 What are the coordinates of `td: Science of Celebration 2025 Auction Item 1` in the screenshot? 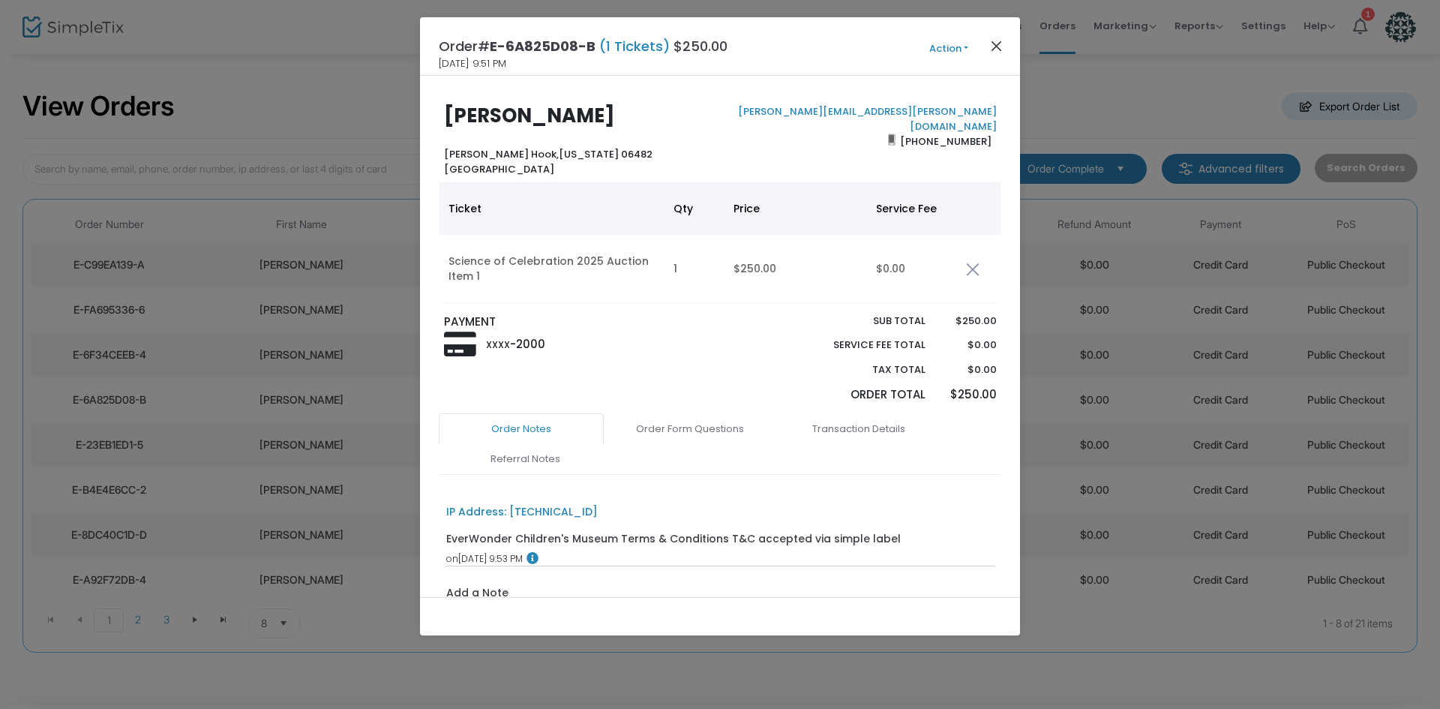 It's located at (552, 268).